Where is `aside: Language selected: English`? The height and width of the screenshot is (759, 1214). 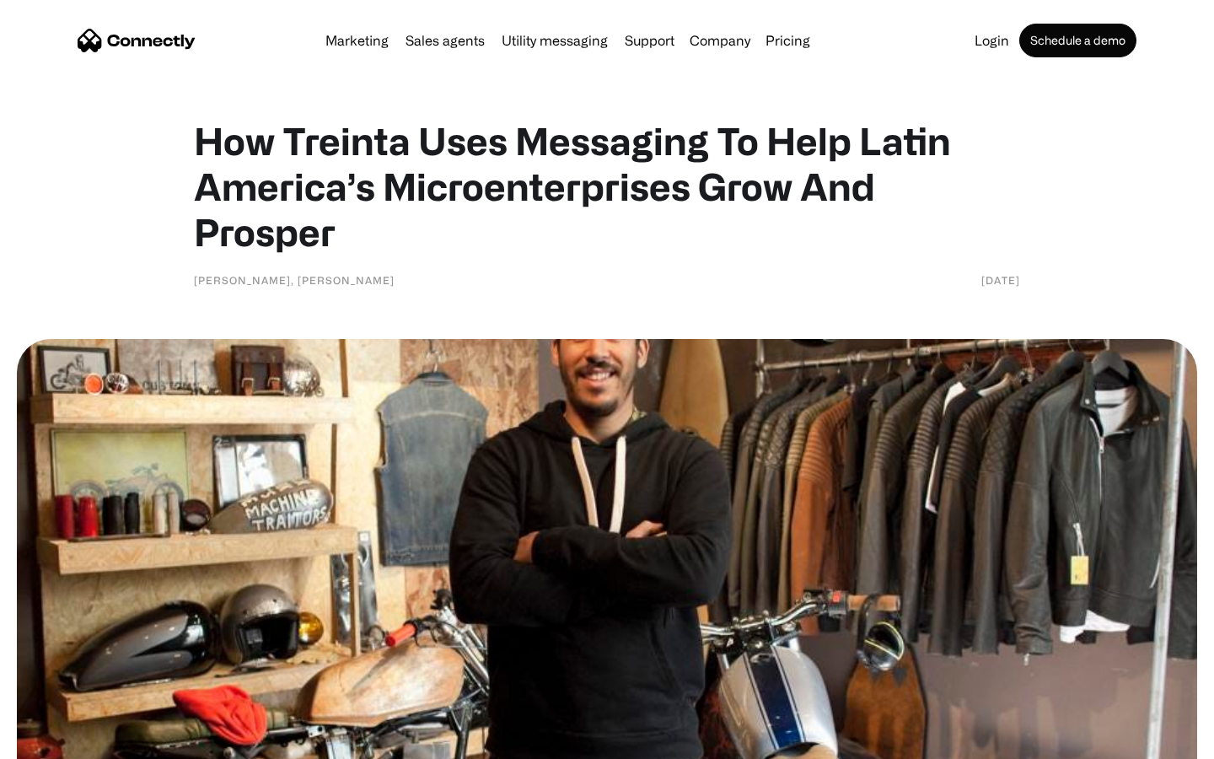 aside: Language selected: English is located at coordinates (59, 741).